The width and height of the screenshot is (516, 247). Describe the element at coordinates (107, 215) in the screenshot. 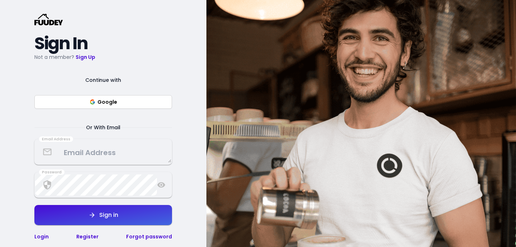

I see `div: Sign in` at that location.